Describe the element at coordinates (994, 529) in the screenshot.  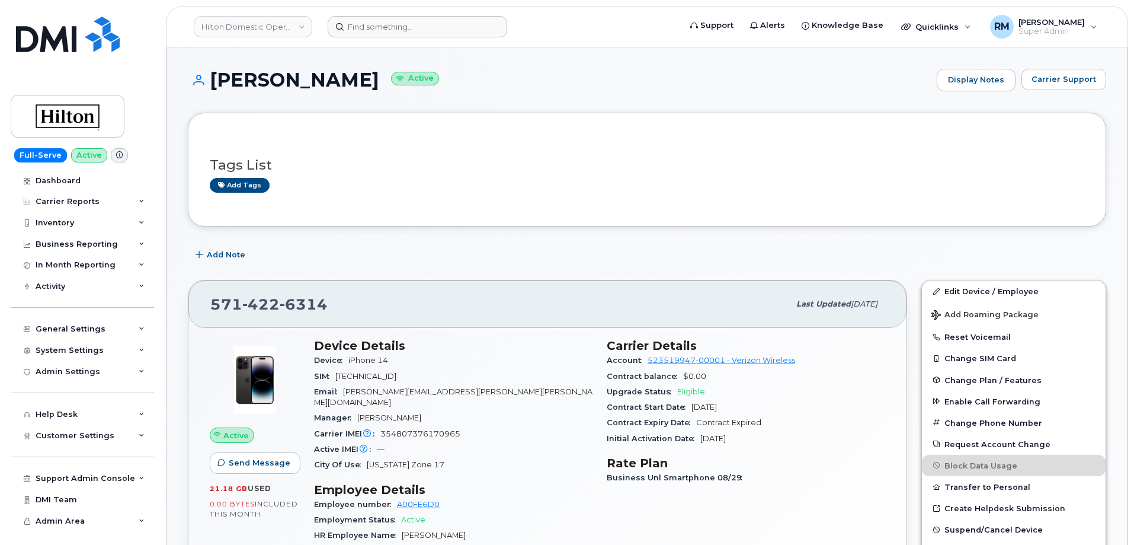
I see `span: Suspend/Cancel Device` at that location.